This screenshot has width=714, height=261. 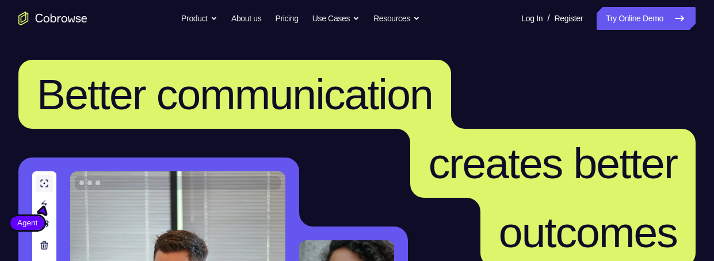 I want to click on a: Pricing, so click(x=286, y=18).